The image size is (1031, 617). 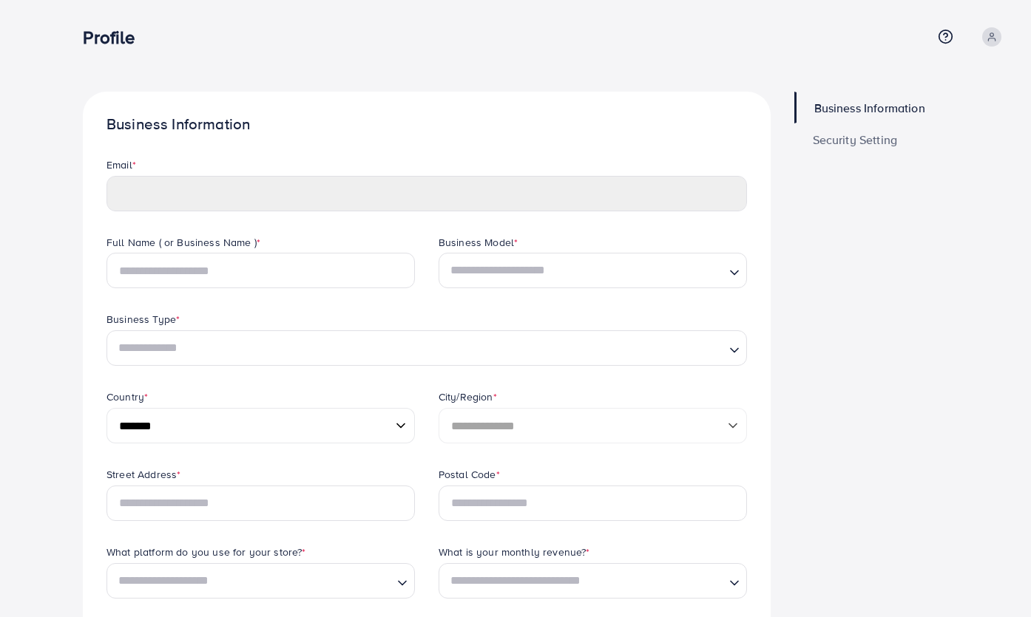 I want to click on label: Postal Code, so click(x=469, y=475).